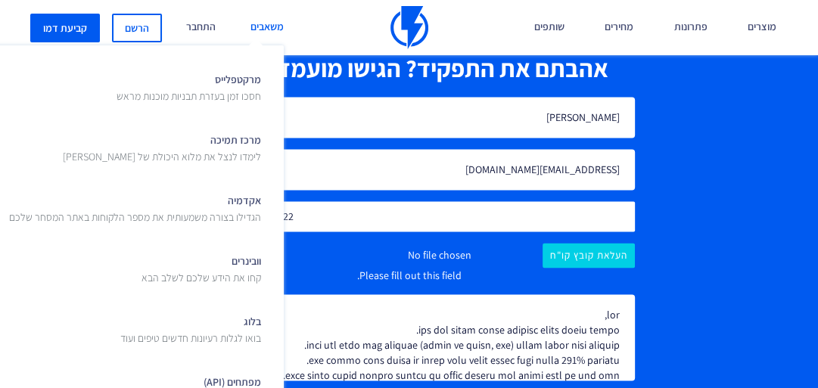 The image size is (818, 388). Describe the element at coordinates (135, 217) in the screenshot. I see `p: הגדילו בצורה משמעותית את מספר הלקוחות באתר המסחר שלכם` at that location.